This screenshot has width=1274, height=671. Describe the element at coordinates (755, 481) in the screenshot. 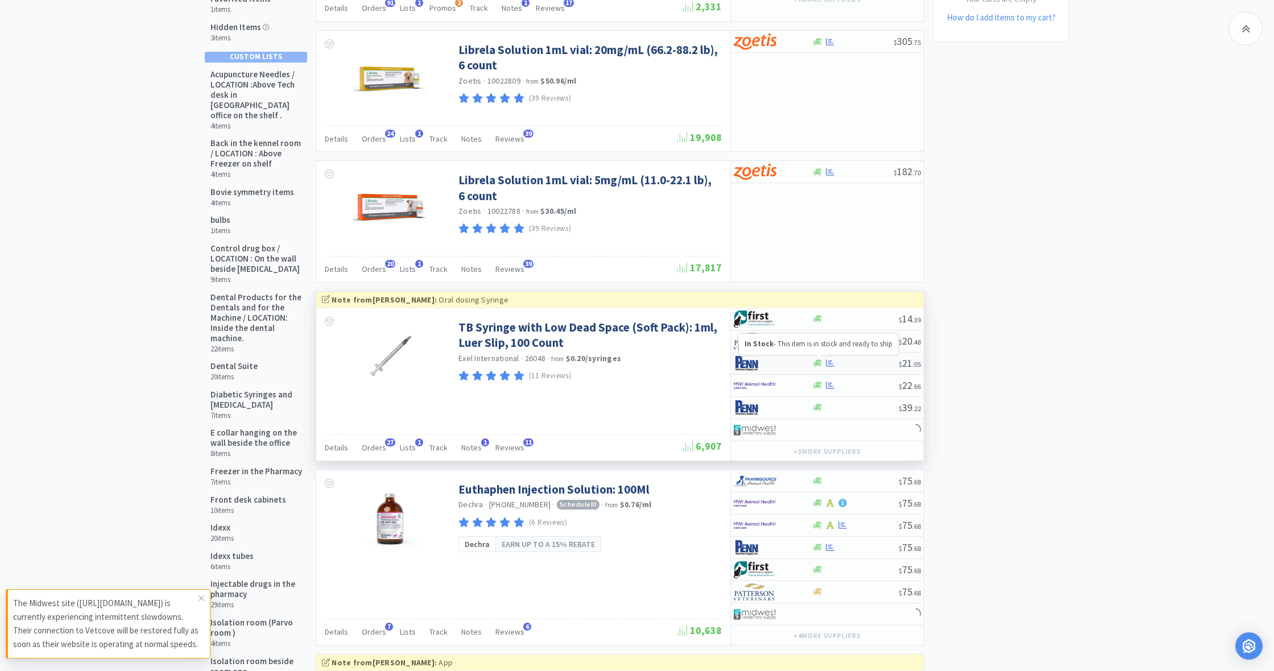

I see `img: 7915dbd3f8974342a4dc3feb8efc1740_58.png` at that location.